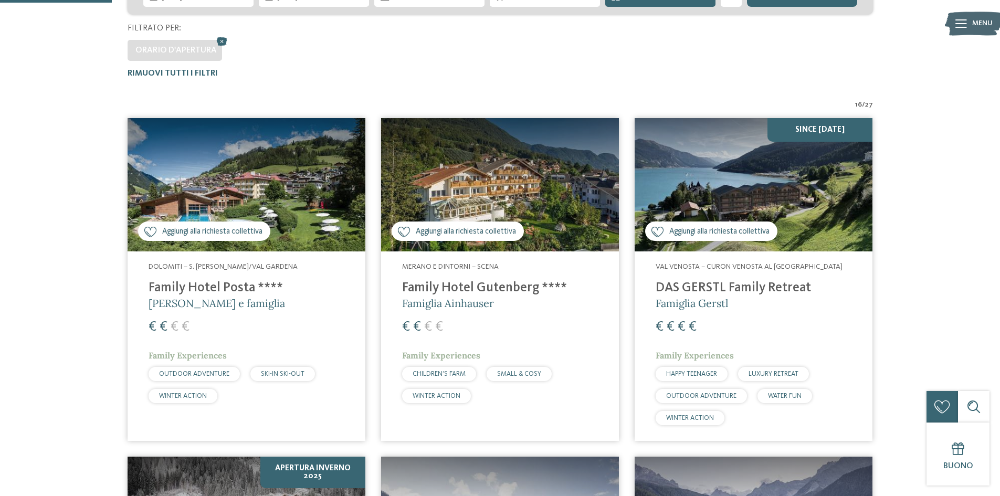 This screenshot has width=1000, height=496. I want to click on a: Buono, so click(958, 454).